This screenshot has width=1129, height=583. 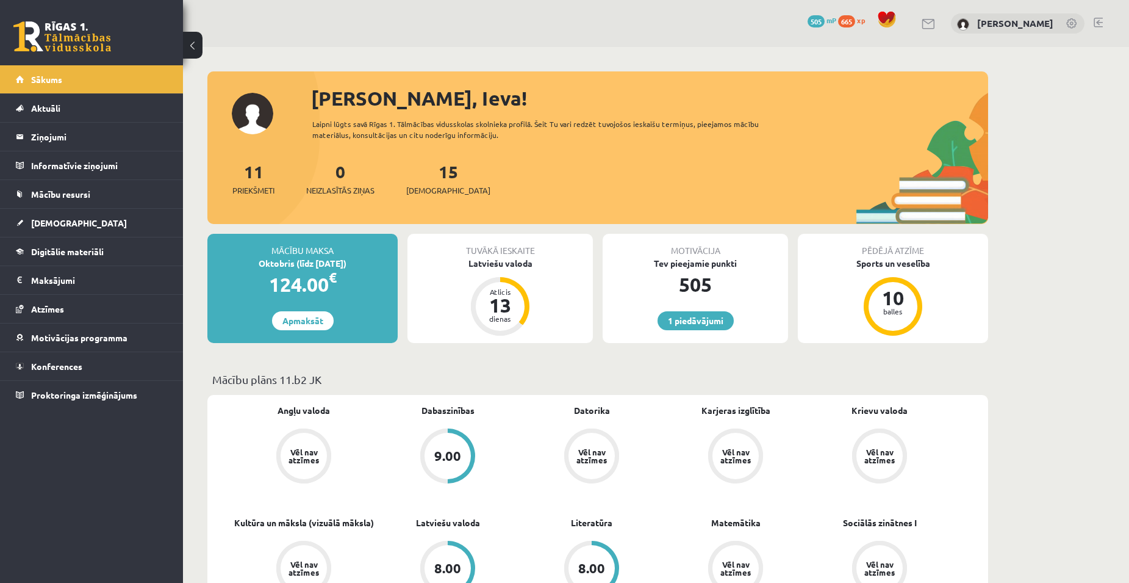 I want to click on div: 9.00, so click(x=448, y=456).